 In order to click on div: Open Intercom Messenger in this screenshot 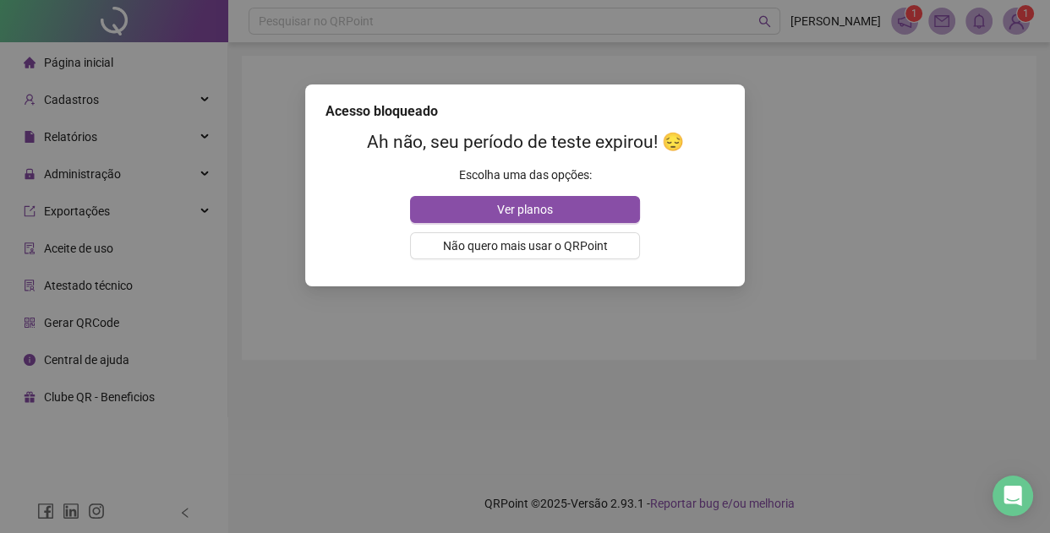, I will do `click(1012, 496)`.